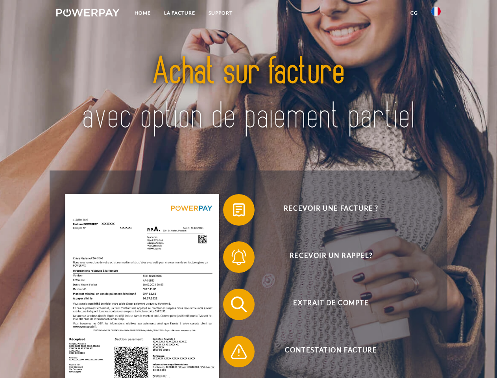 The width and height of the screenshot is (497, 378). What do you see at coordinates (239, 351) in the screenshot?
I see `img: qb_warning.svg` at bounding box center [239, 351].